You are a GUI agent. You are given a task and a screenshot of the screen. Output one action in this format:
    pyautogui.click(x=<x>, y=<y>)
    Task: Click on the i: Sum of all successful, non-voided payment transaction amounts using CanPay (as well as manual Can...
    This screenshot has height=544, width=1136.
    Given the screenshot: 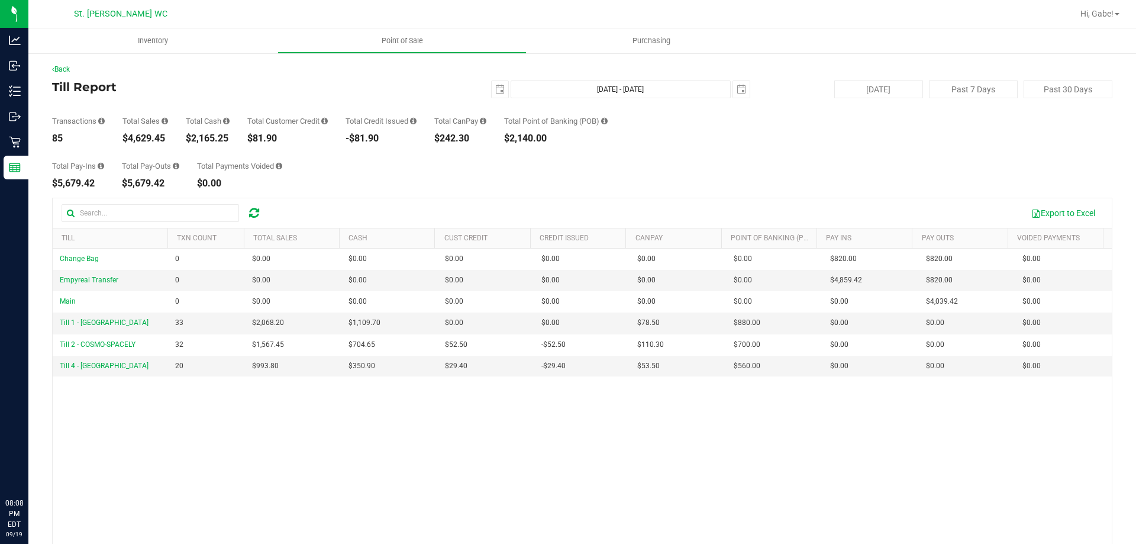 What is the action you would take?
    pyautogui.click(x=483, y=121)
    